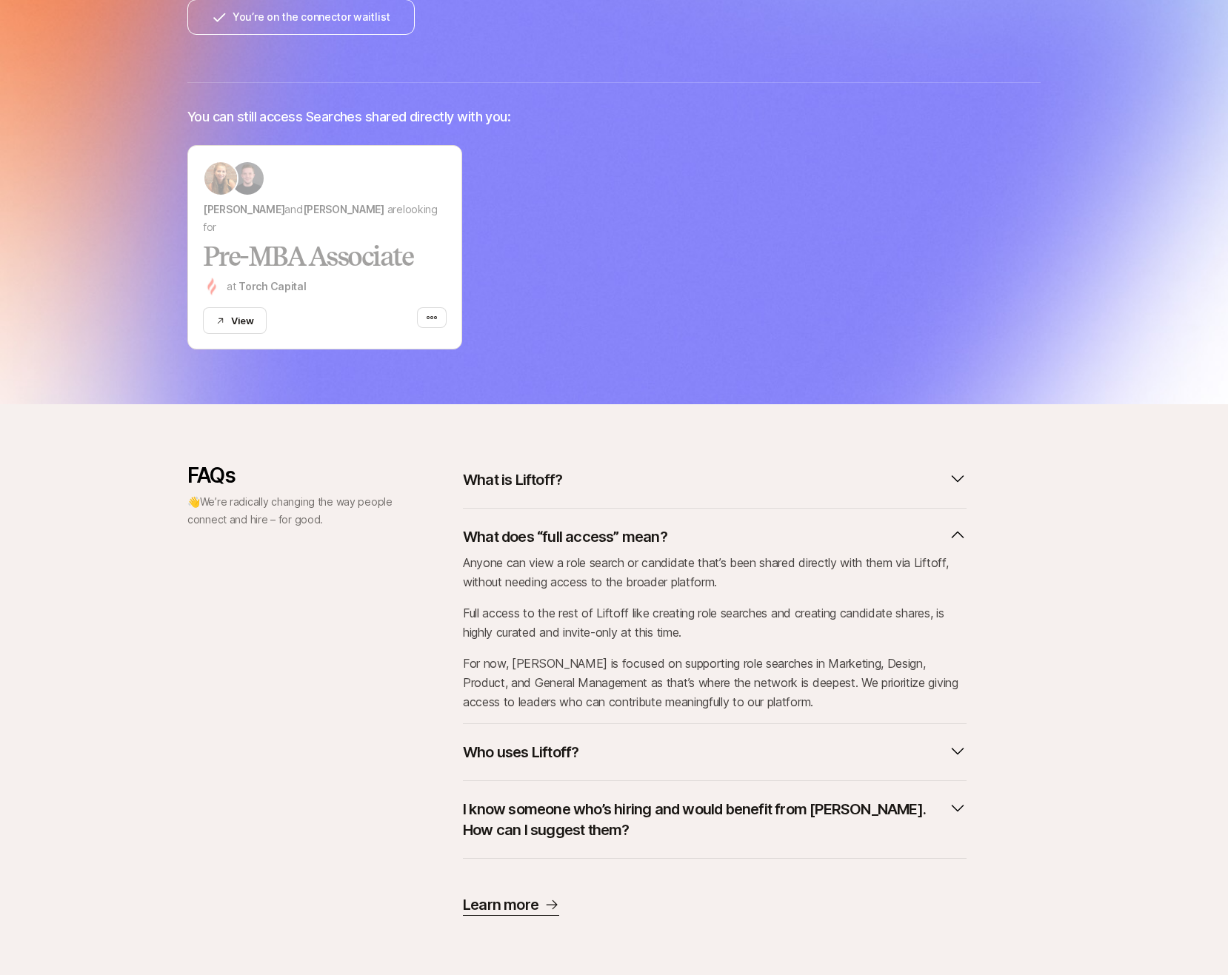  I want to click on p: You can still access Searches shared directly with you:, so click(349, 117).